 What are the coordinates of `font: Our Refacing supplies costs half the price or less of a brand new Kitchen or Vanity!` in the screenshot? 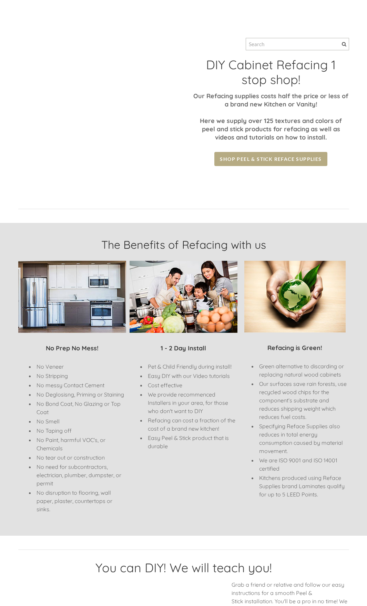 It's located at (271, 100).